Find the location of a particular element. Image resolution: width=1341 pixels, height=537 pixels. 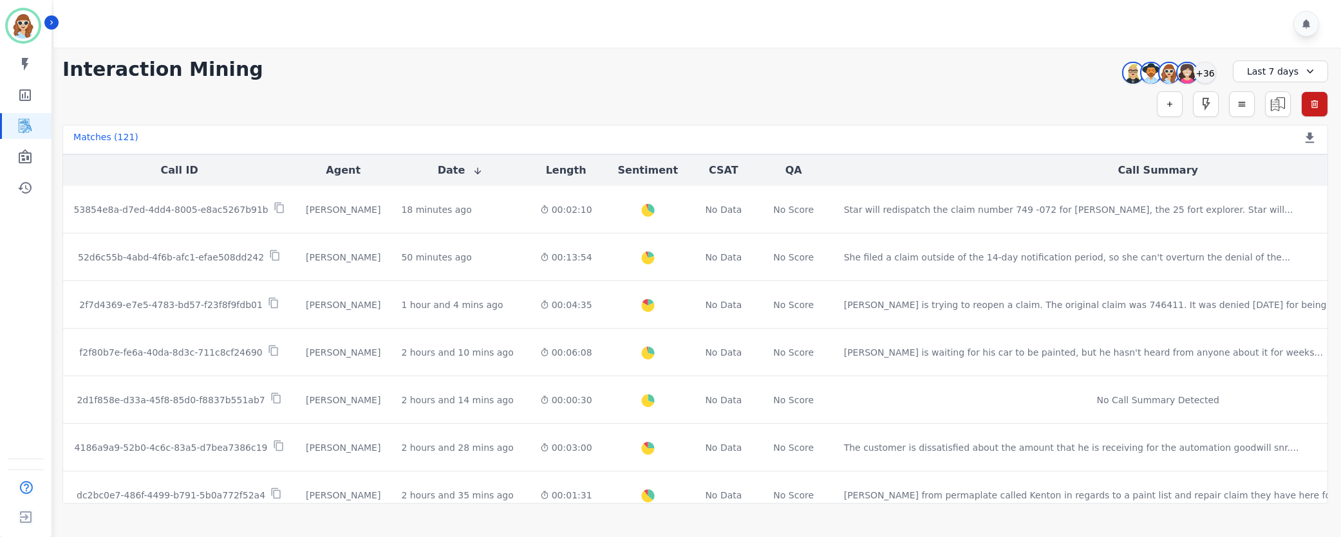

div: Matches ( 121 ) is located at coordinates (106, 140).